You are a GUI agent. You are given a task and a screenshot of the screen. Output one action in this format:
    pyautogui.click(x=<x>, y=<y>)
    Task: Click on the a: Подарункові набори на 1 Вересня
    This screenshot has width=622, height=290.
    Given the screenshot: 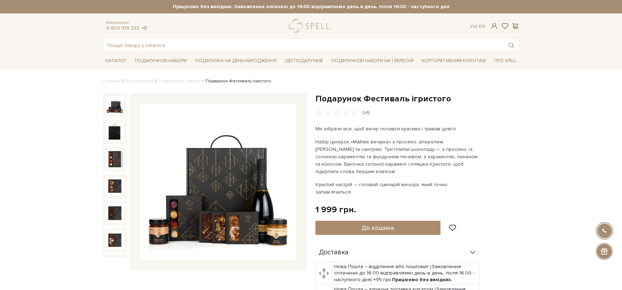 What is the action you would take?
    pyautogui.click(x=372, y=61)
    